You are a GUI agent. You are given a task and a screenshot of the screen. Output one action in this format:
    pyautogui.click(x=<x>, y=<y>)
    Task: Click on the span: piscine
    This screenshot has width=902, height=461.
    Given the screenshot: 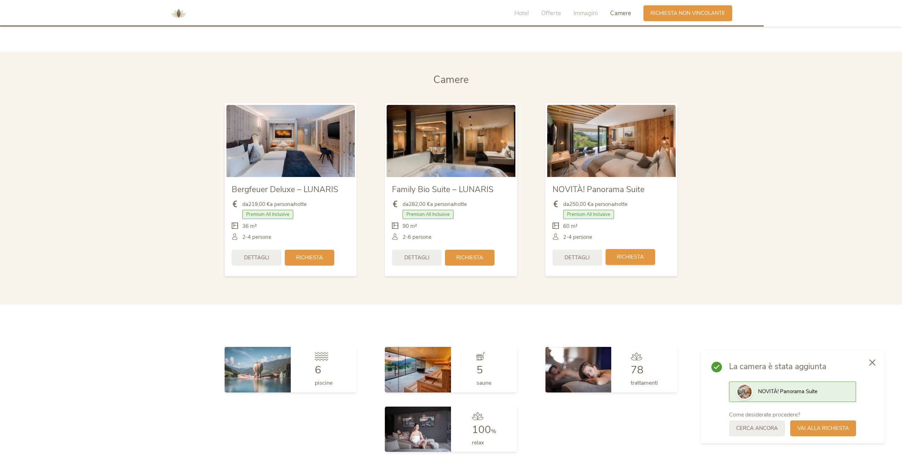 What is the action you would take?
    pyautogui.click(x=324, y=383)
    